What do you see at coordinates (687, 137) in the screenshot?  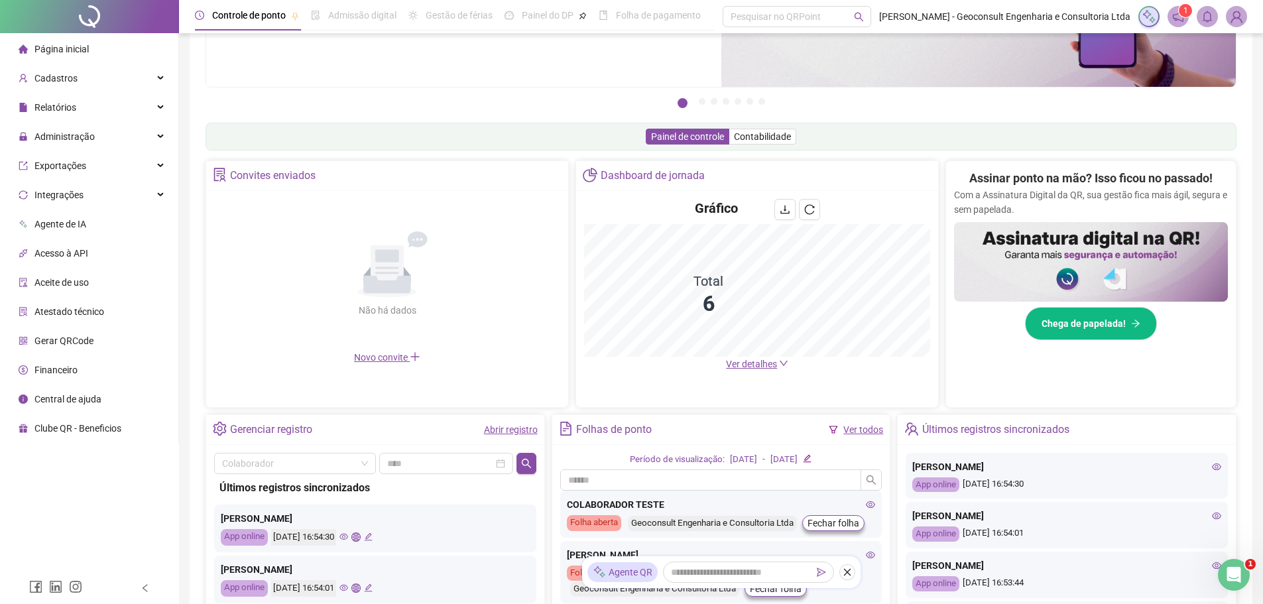 I see `span: Painel de controle` at bounding box center [687, 137].